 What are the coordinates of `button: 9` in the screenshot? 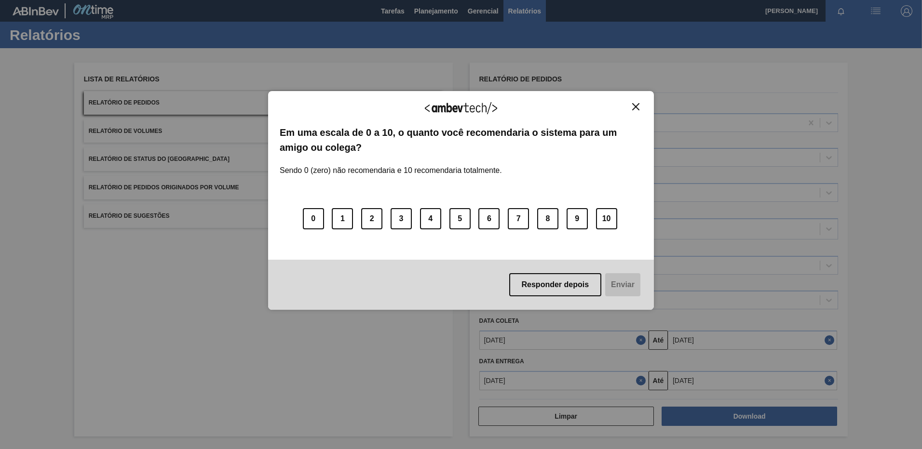 It's located at (577, 219).